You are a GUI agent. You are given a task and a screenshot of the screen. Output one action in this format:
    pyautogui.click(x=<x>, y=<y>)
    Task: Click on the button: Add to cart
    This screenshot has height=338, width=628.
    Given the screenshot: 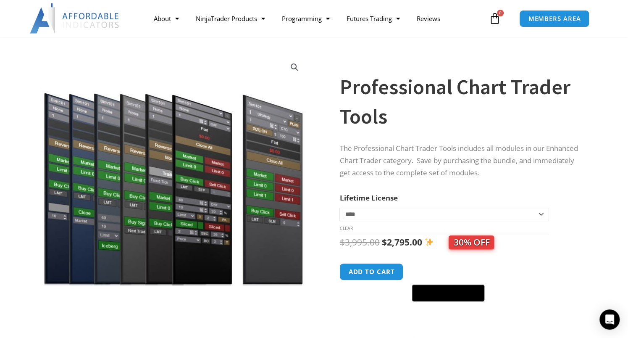 What is the action you would take?
    pyautogui.click(x=371, y=271)
    